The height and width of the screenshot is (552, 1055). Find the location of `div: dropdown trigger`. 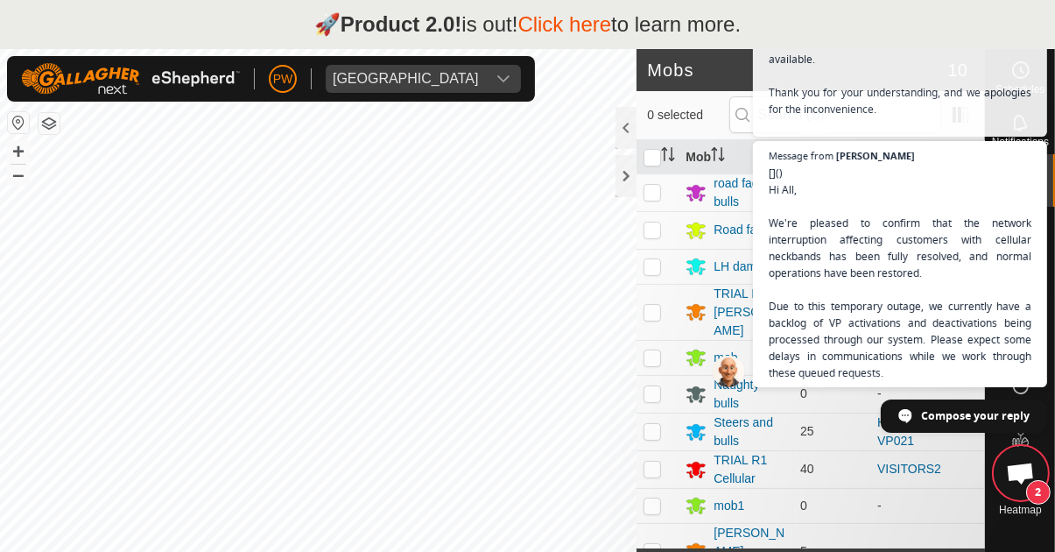

div: dropdown trigger is located at coordinates (503, 79).